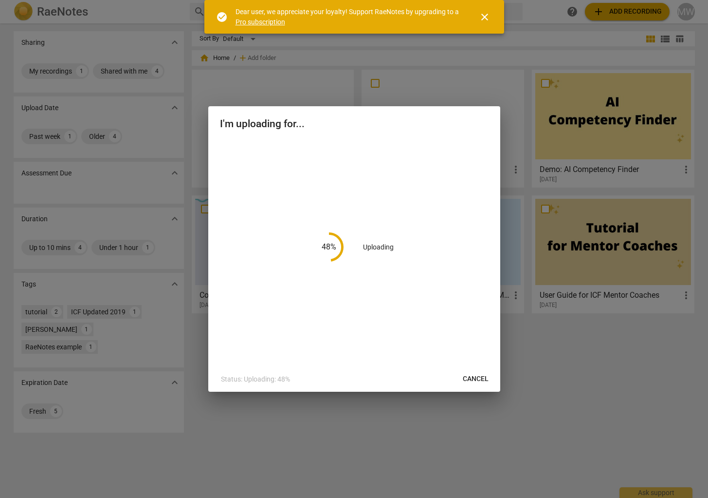 The height and width of the screenshot is (498, 708). Describe the element at coordinates (476, 379) in the screenshot. I see `span: Cancel` at that location.